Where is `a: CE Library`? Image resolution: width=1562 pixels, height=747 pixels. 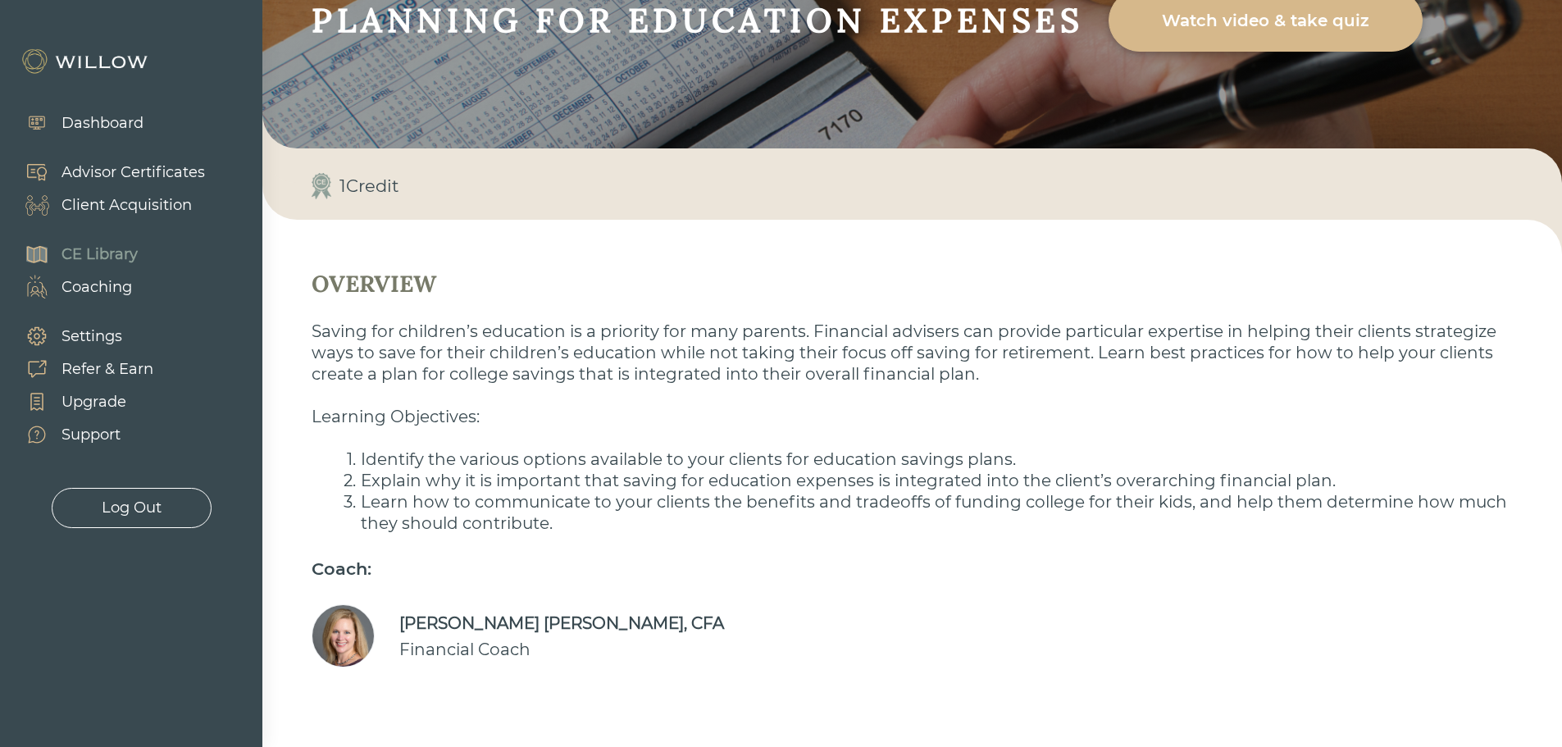
a: CE Library is located at coordinates (73, 254).